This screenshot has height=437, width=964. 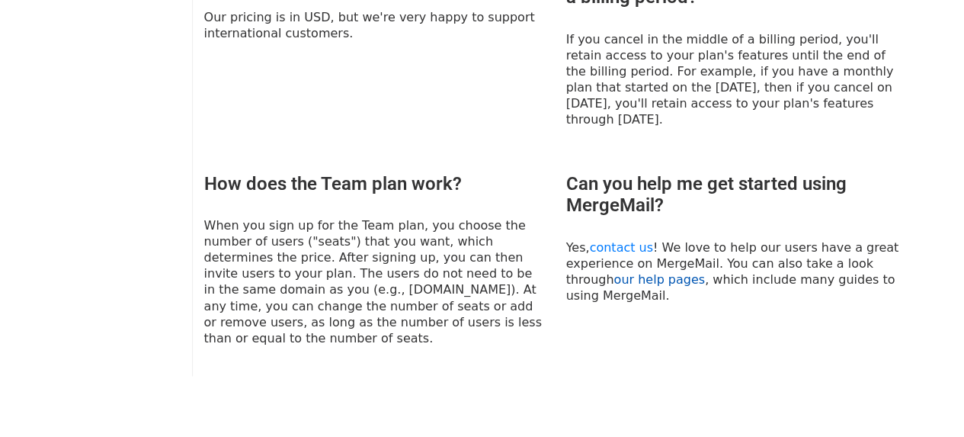 I want to click on h3: Can you help me get started using MergeMail?, so click(x=735, y=195).